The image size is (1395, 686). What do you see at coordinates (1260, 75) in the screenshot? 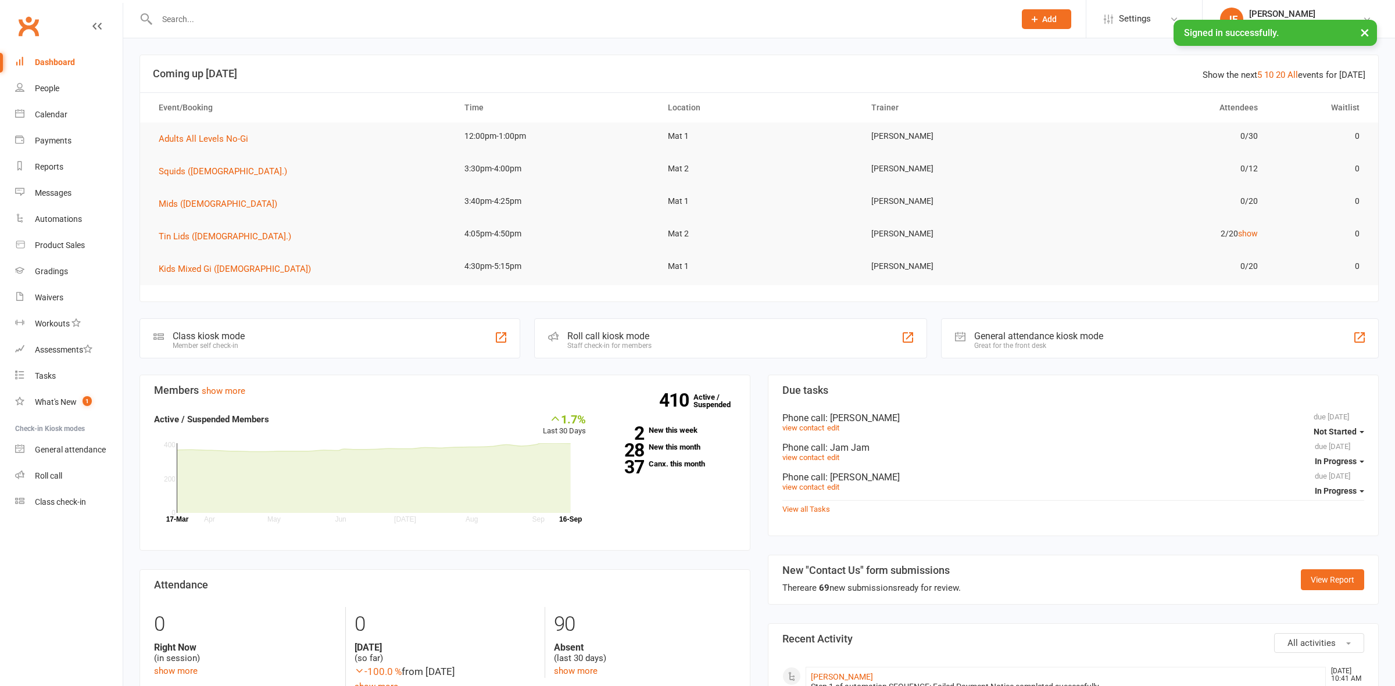
I see `a: 5` at bounding box center [1260, 75].